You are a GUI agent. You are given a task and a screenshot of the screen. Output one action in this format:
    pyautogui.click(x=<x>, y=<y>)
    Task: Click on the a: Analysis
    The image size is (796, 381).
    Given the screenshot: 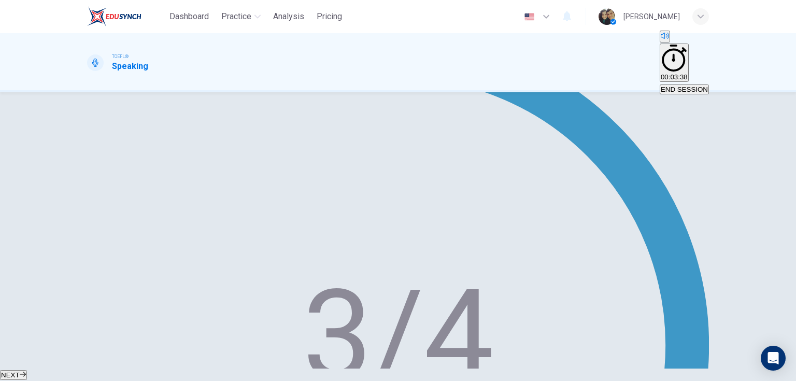 What is the action you would take?
    pyautogui.click(x=289, y=17)
    